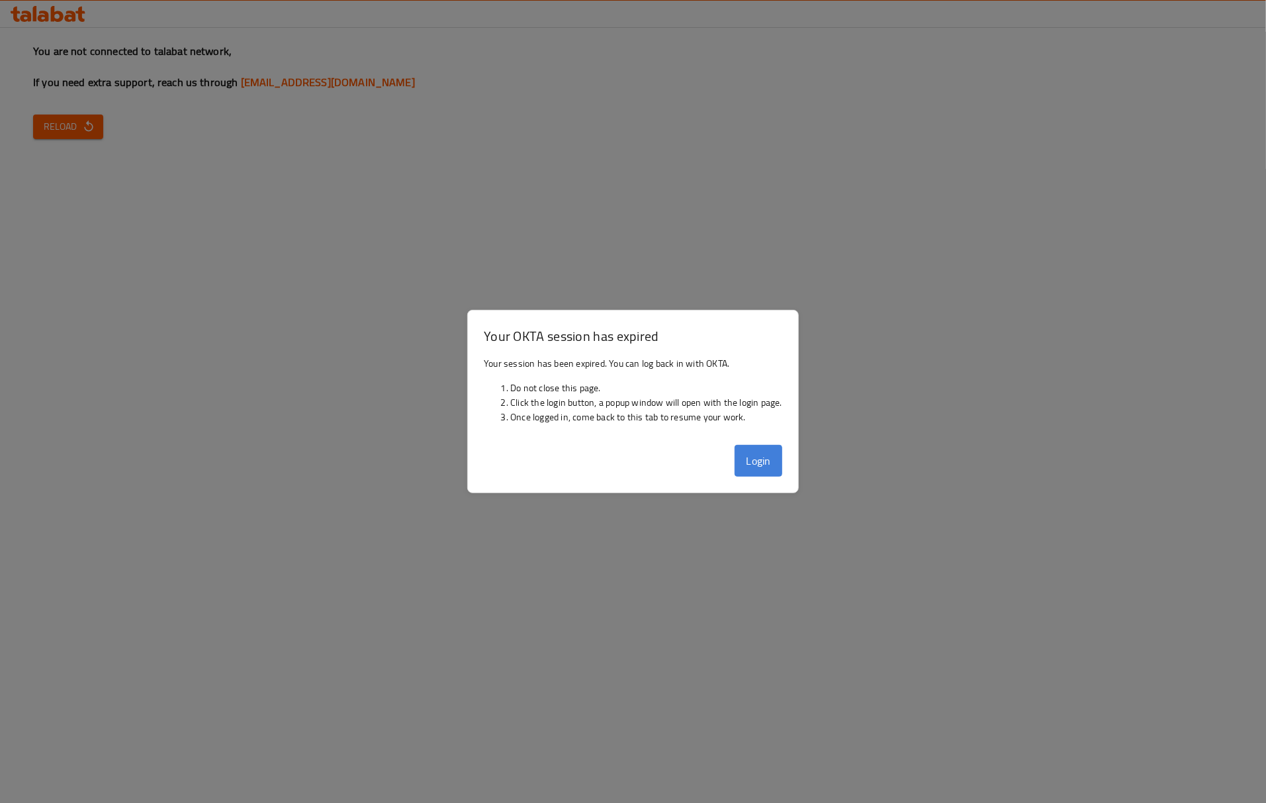 Image resolution: width=1266 pixels, height=803 pixels. Describe the element at coordinates (759, 461) in the screenshot. I see `button: Login` at that location.